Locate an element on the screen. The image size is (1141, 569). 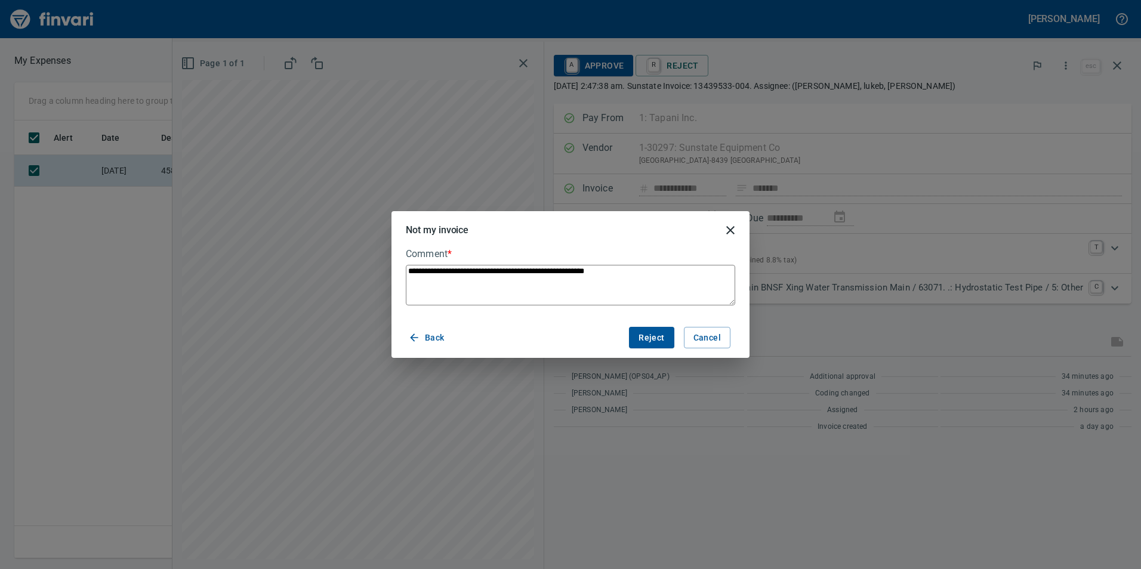
span: Reject is located at coordinates (651, 338).